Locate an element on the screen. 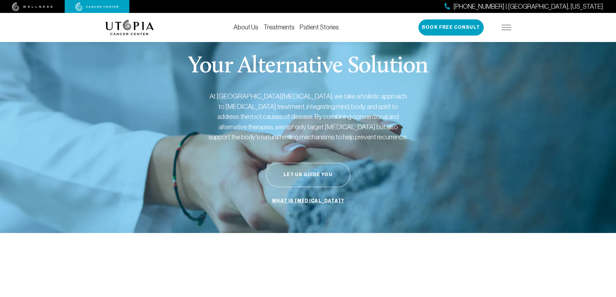  img: icon-hamburger is located at coordinates (506, 27).